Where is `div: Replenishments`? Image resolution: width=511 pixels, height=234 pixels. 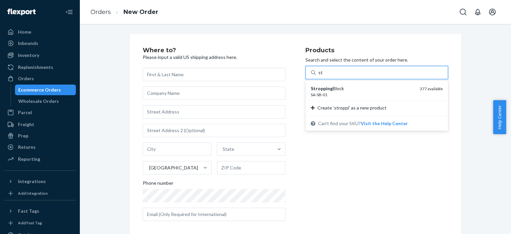 div: Replenishments is located at coordinates (36, 67).